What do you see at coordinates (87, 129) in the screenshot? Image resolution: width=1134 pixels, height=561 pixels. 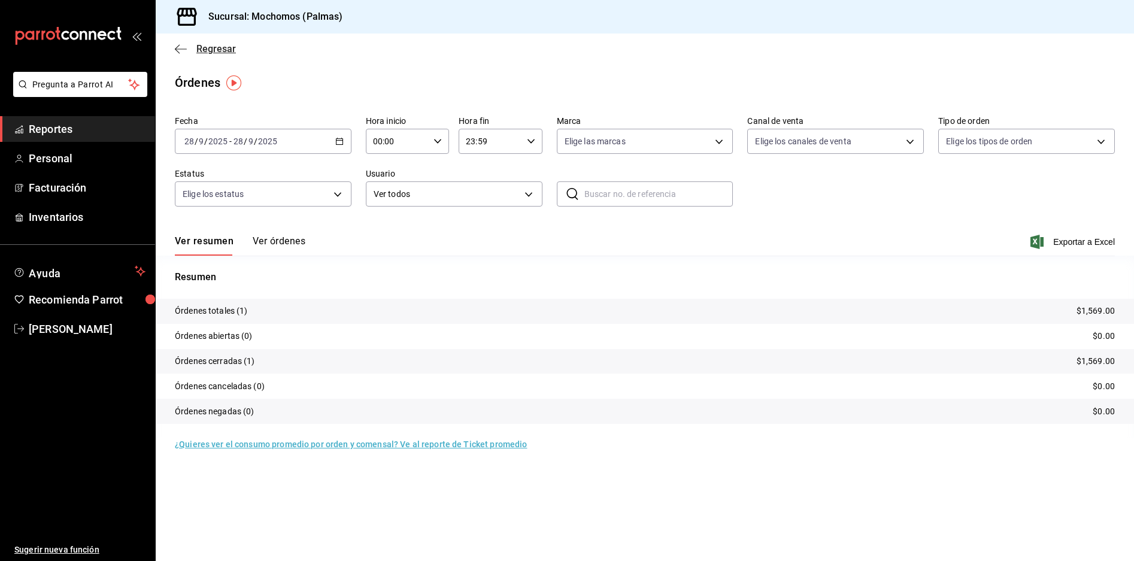 I see `span: Reportes` at bounding box center [87, 129].